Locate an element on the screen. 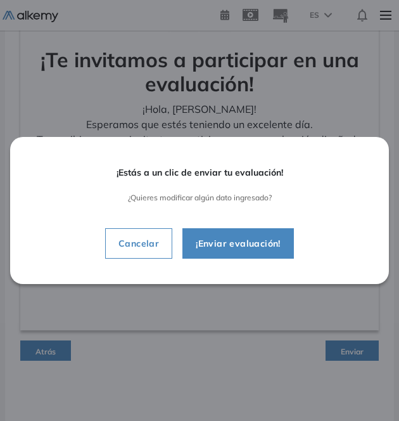 Image resolution: width=399 pixels, height=421 pixels. button: Cancelar is located at coordinates (139, 243).